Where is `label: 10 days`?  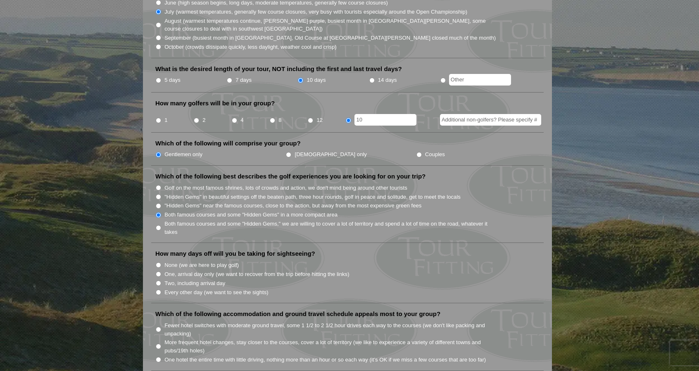
label: 10 days is located at coordinates (317, 80).